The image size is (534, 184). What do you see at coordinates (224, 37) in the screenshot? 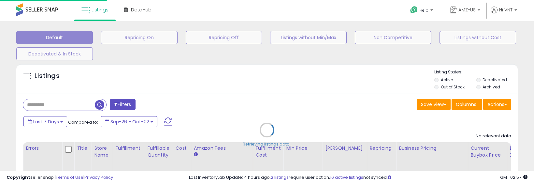
I see `button: Repricing Off` at bounding box center [224, 37].